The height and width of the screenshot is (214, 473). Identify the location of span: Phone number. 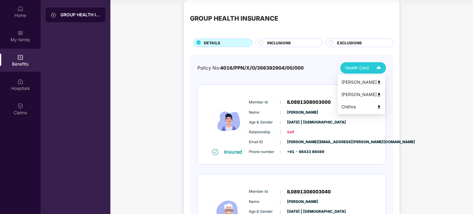
(264, 152).